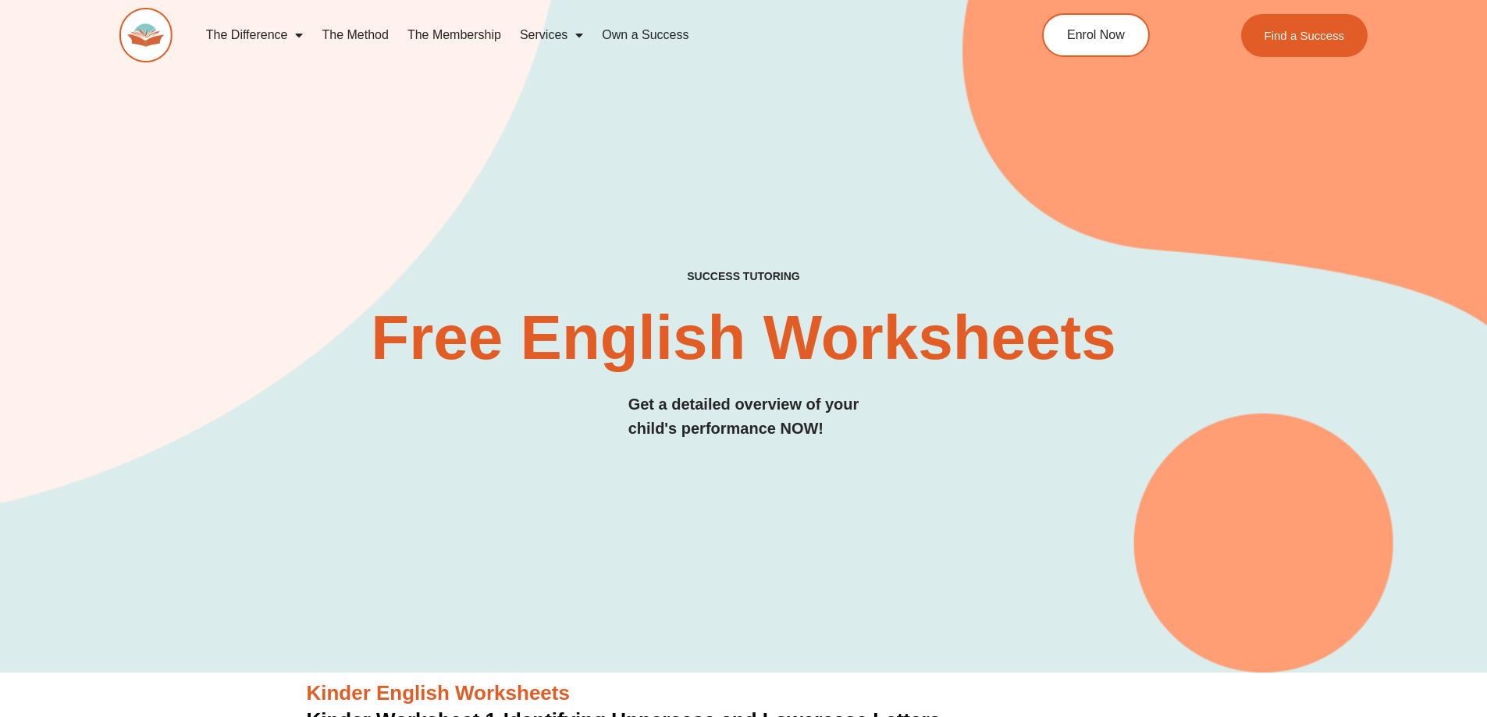 The height and width of the screenshot is (717, 1487). What do you see at coordinates (744, 694) in the screenshot?
I see `h3: Kinder English Worksheets` at bounding box center [744, 694].